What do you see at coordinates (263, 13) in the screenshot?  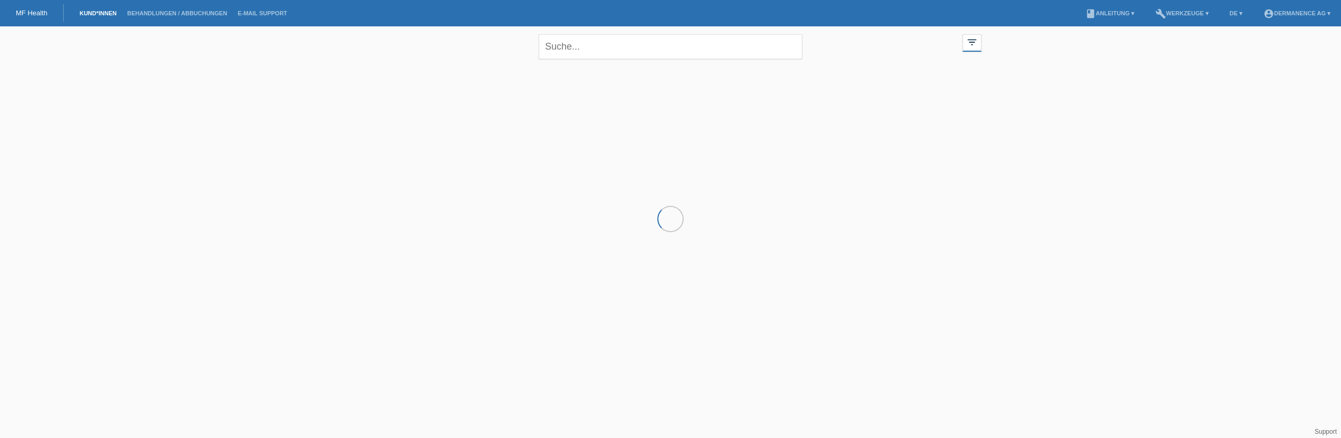 I see `a: E-Mail Support` at bounding box center [263, 13].